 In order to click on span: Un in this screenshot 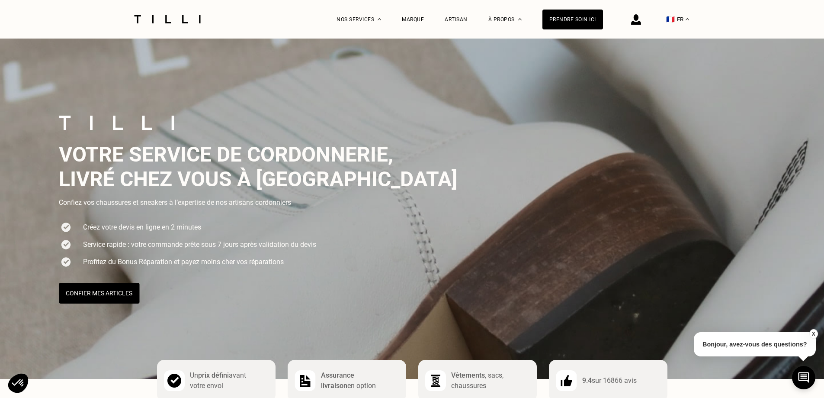, I will do `click(194, 375)`.